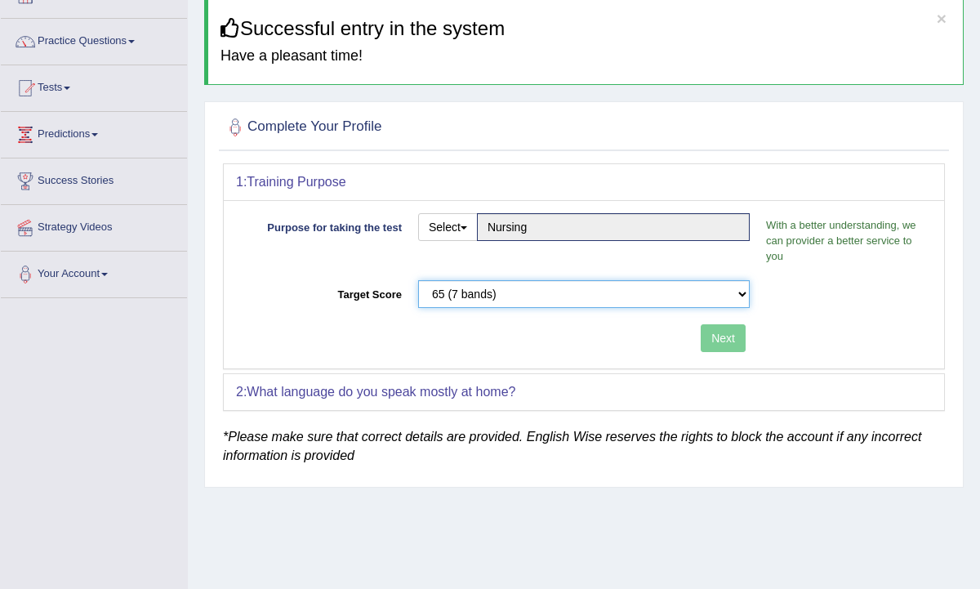 This screenshot has height=589, width=980. I want to click on h2: Complete Your Profile, so click(447, 127).